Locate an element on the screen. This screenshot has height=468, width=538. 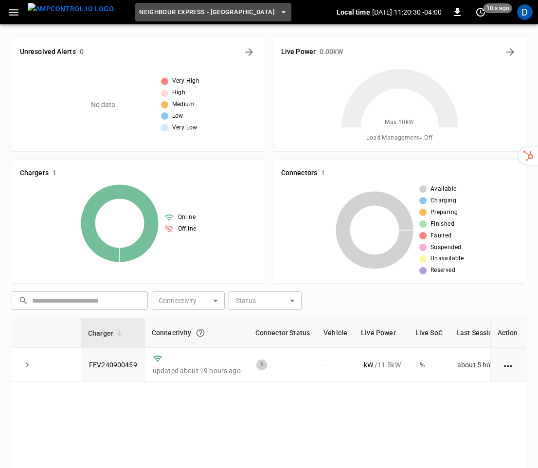
img: ampcontrol.io logo is located at coordinates (71, 9).